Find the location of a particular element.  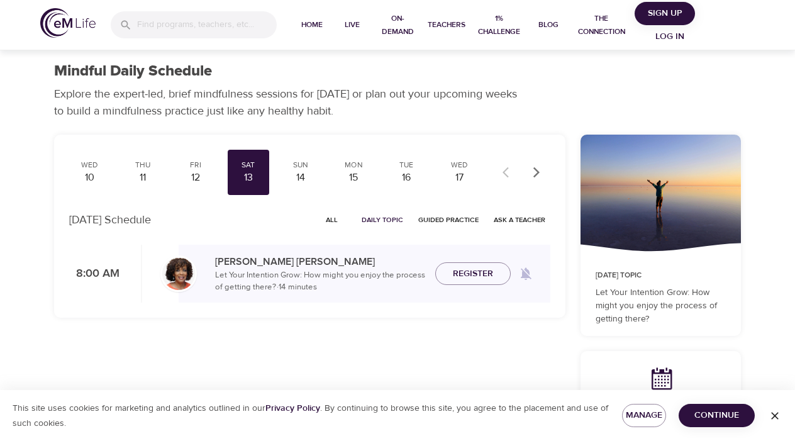

div: Tue is located at coordinates (406, 165).